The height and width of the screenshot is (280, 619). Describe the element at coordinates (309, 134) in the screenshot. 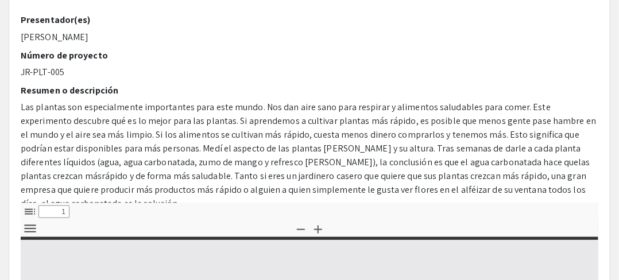

I see `font: Las plantas son especialmente importantes para este mundo. Nos dan aire sano para respirar y alim...` at that location.